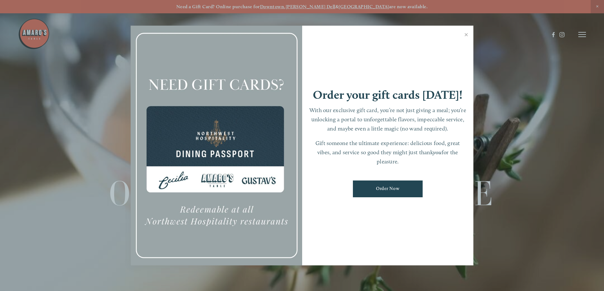 The width and height of the screenshot is (604, 291). I want to click on p: With our exclusive gift card, you’re not just giving a meal; you’re unlocking a portal to unforge..., so click(388, 119).